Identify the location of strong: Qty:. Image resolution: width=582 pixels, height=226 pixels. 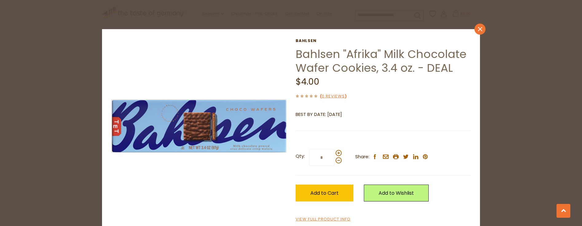
(300, 156).